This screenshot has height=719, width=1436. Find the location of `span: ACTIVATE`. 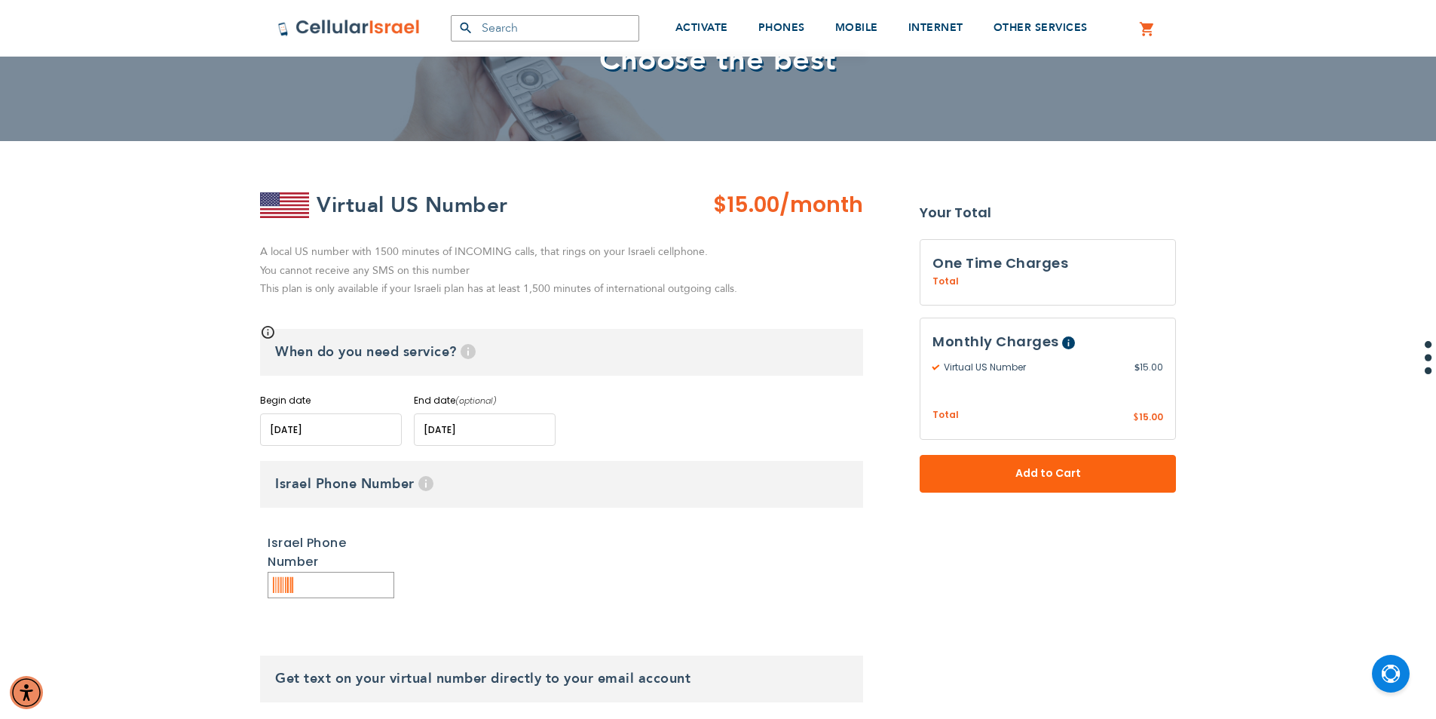

span: ACTIVATE is located at coordinates (702, 27).